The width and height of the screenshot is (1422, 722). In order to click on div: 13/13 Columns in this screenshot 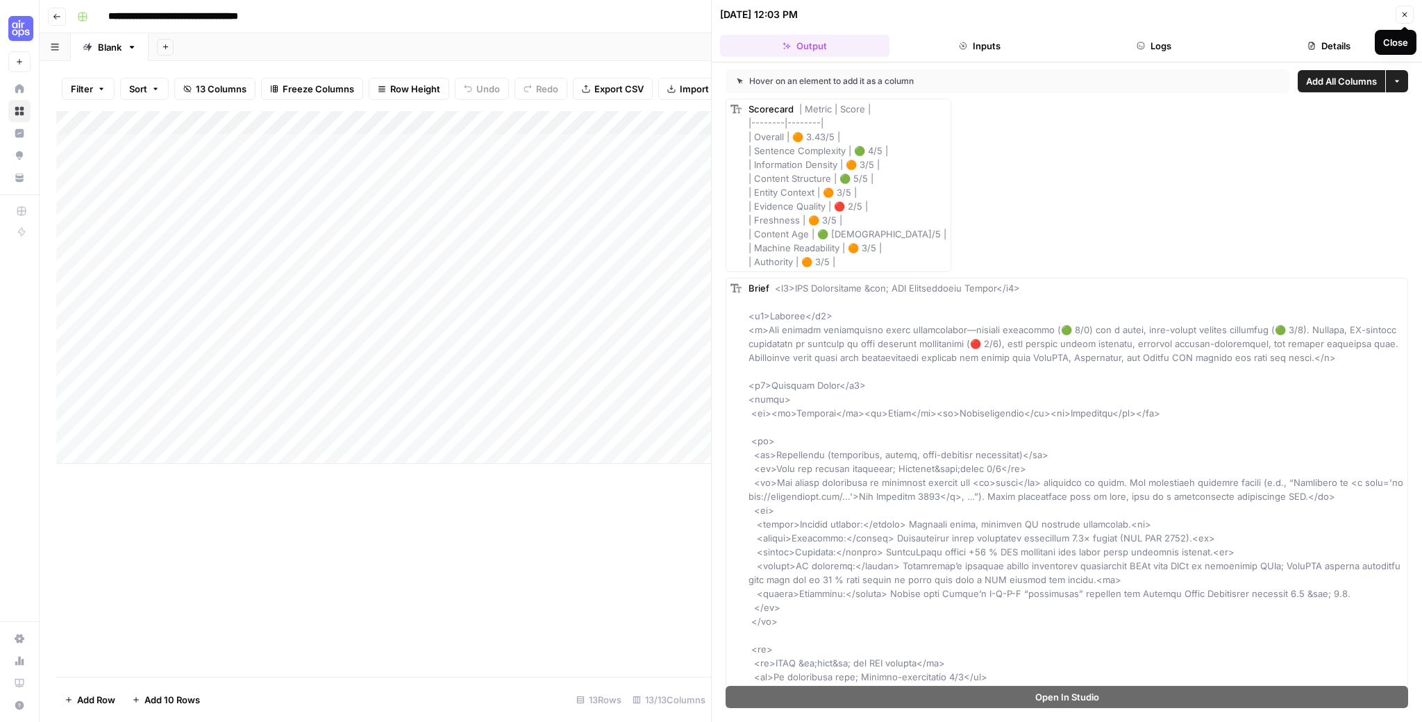, I will do `click(669, 700)`.